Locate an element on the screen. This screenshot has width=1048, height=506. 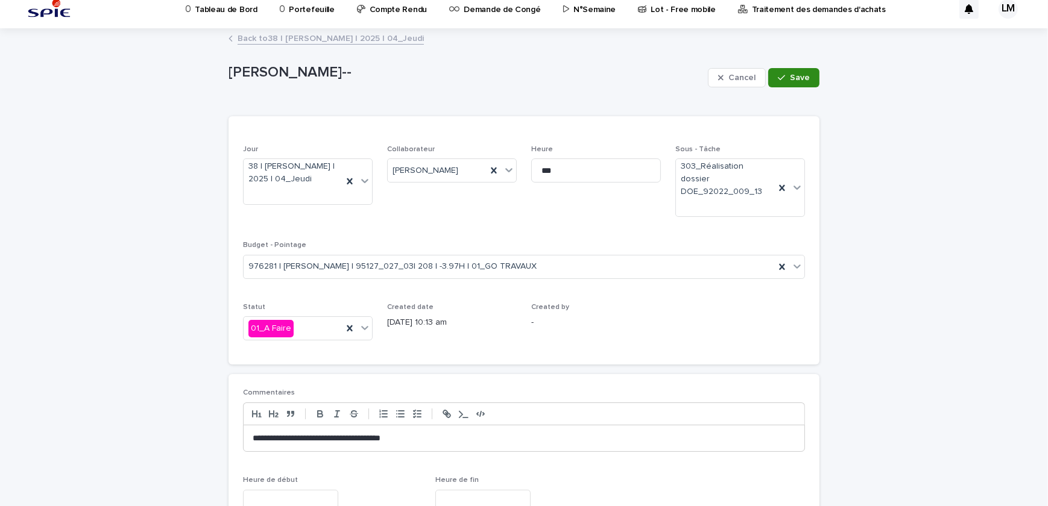
span: Statut is located at coordinates (254, 307).